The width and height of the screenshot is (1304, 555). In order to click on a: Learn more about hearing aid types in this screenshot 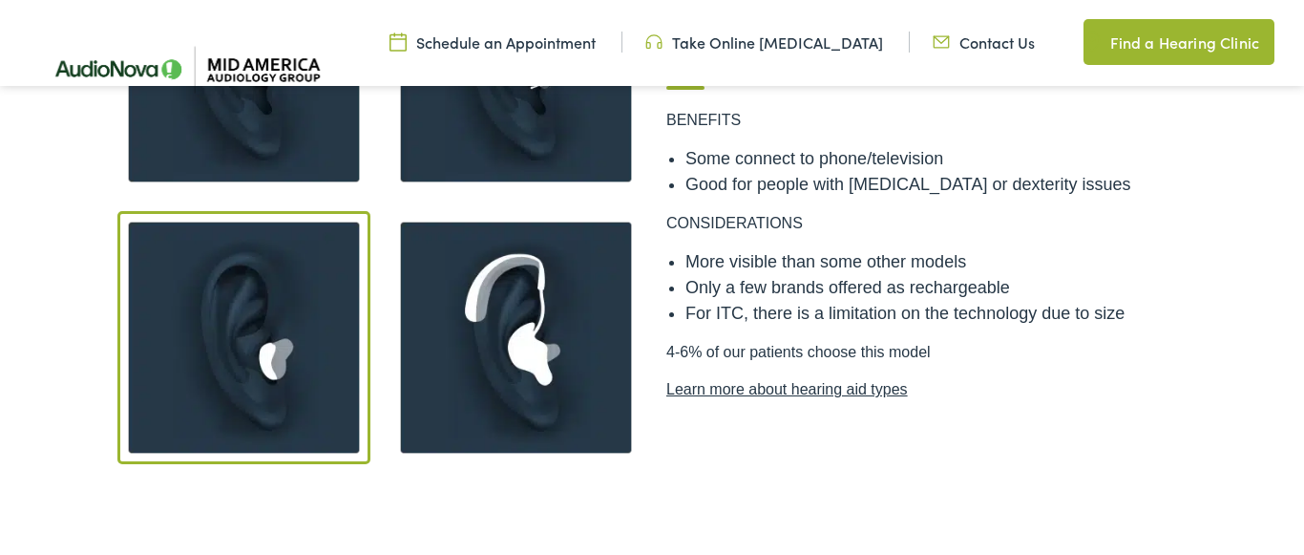, I will do `click(924, 389)`.